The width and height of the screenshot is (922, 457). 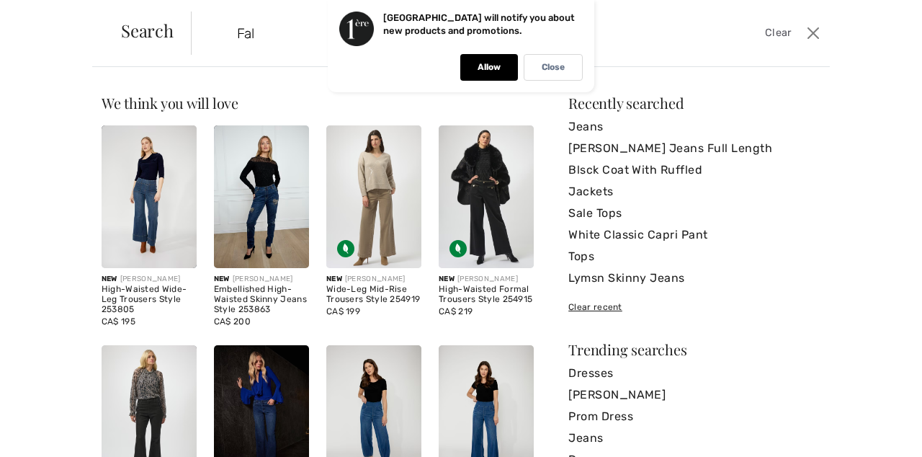 What do you see at coordinates (455, 311) in the screenshot?
I see `span: CA$ 219` at bounding box center [455, 311].